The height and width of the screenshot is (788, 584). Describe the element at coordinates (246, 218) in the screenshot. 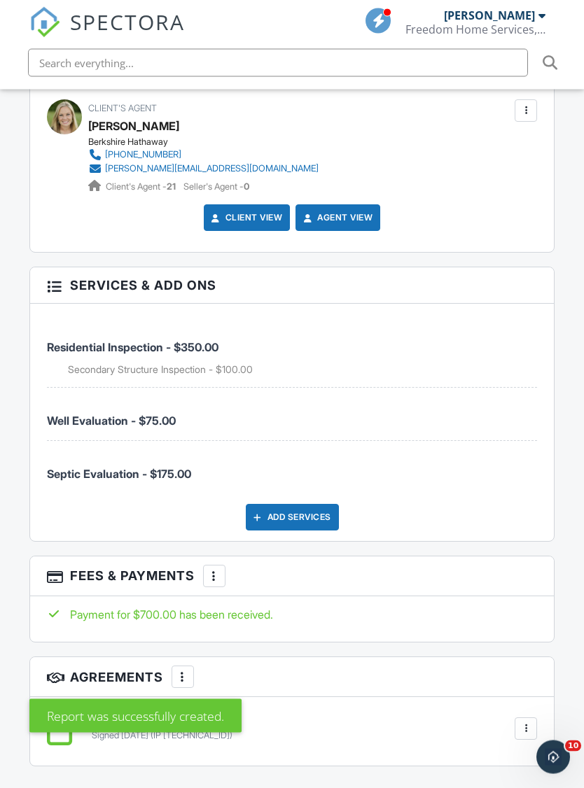

I see `a: Client View` at that location.